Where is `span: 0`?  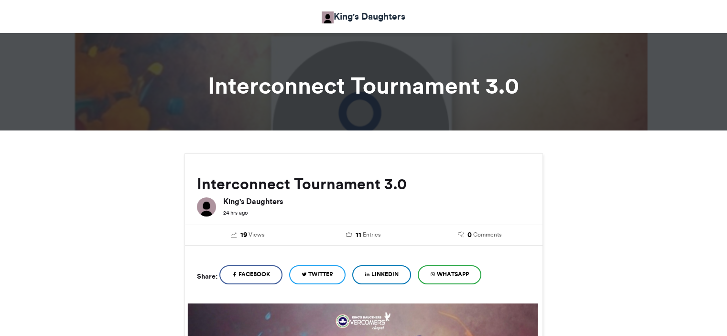
span: 0 is located at coordinates (469, 235).